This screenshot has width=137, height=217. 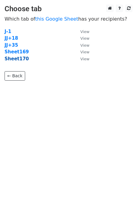 What do you see at coordinates (8, 31) in the screenshot?
I see `strong: J-1` at bounding box center [8, 31].